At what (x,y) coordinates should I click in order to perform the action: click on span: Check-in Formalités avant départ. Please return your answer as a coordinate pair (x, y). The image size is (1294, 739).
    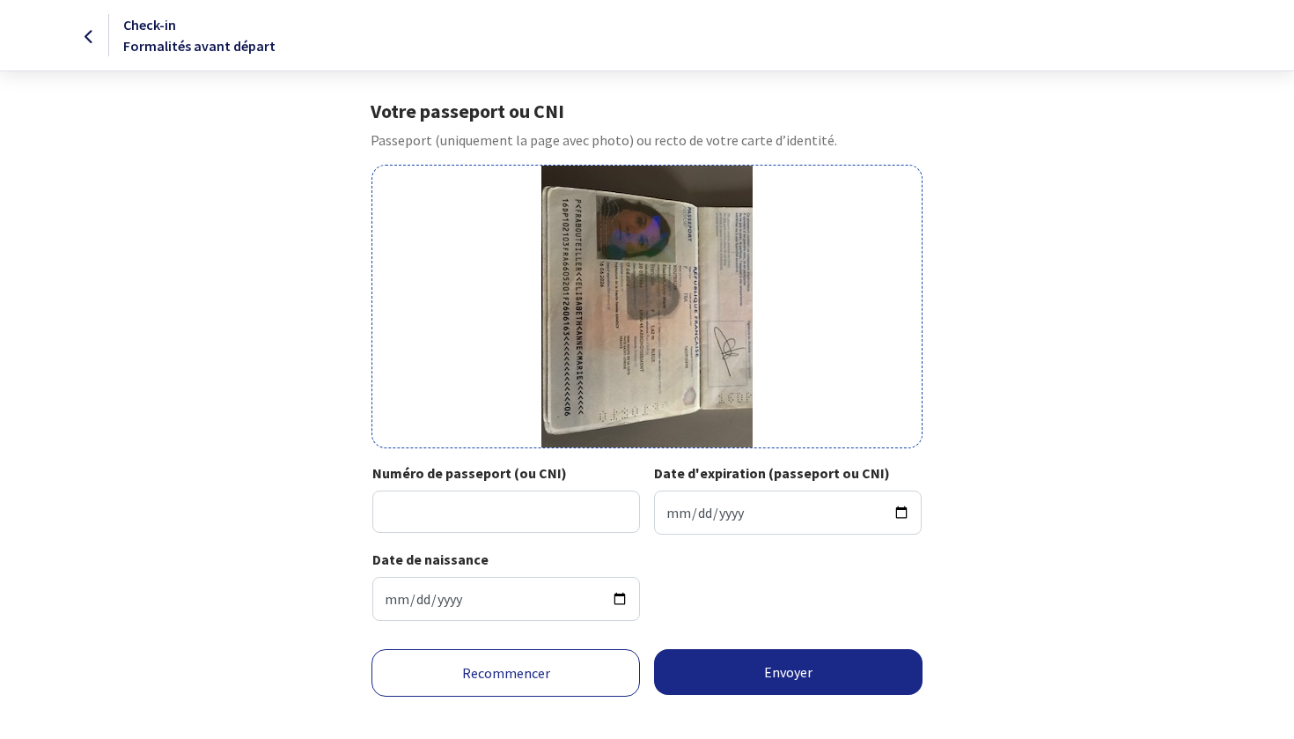
    Looking at the image, I should click on (199, 35).